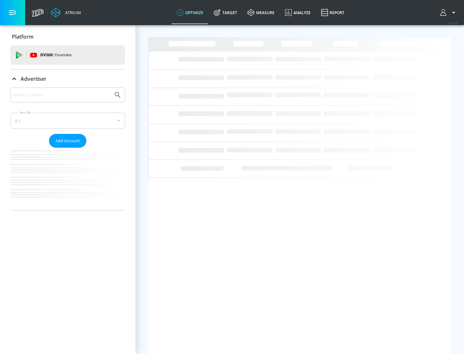 The height and width of the screenshot is (354, 464). What do you see at coordinates (23, 37) in the screenshot?
I see `p: Platform` at bounding box center [23, 37].